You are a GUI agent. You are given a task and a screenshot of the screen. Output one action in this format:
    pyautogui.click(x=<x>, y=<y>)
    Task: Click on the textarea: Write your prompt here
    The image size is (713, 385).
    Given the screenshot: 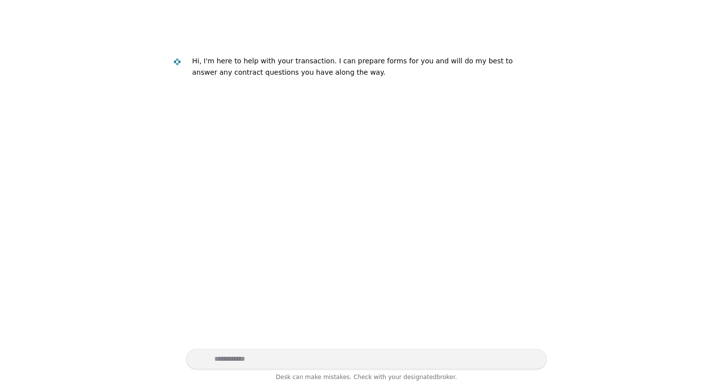 What is the action you would take?
    pyautogui.click(x=367, y=359)
    